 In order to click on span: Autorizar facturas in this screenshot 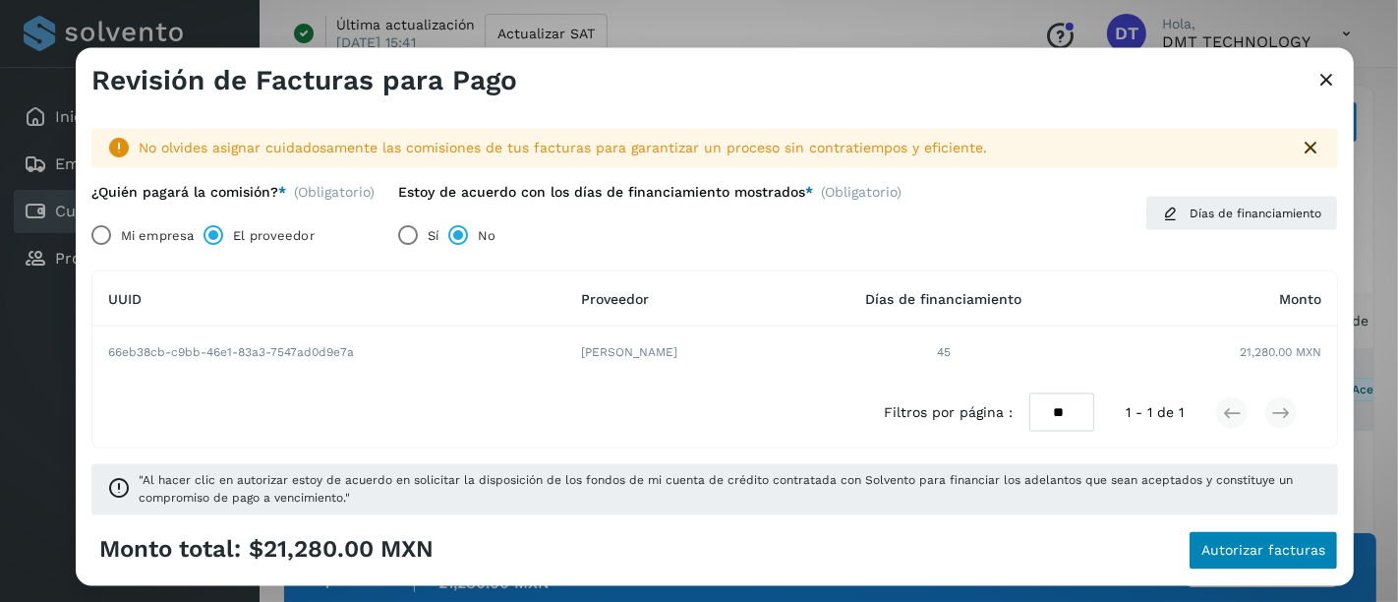, I will do `click(1263, 550)`.